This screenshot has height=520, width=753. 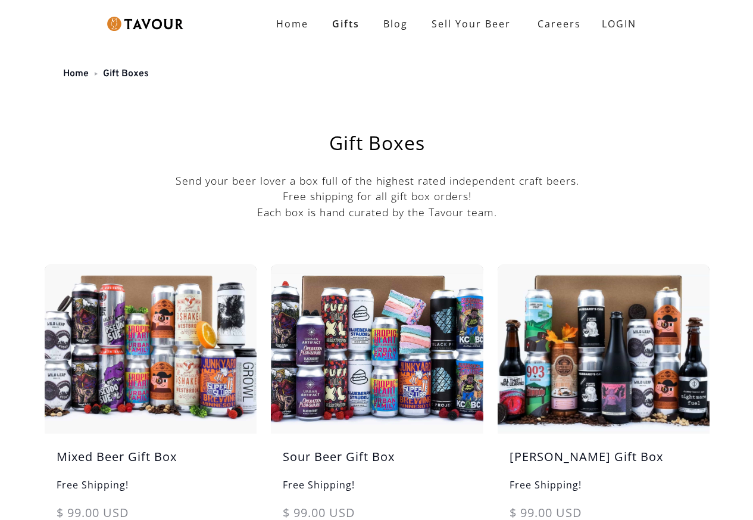 I want to click on a: Gift Boxes, so click(x=126, y=74).